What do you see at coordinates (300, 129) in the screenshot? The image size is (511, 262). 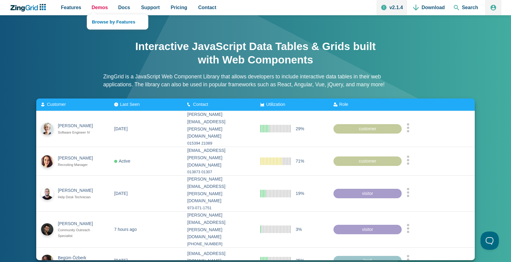 I see `span: 29%` at bounding box center [300, 129].